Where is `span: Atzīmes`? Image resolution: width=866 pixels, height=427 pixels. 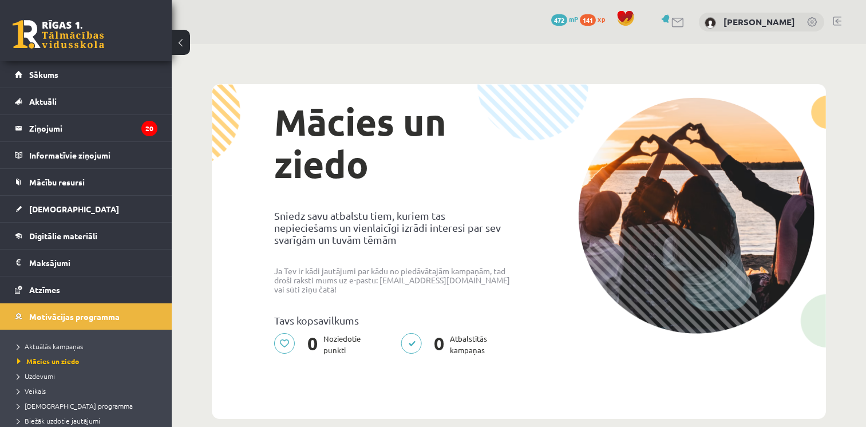 span: Atzīmes is located at coordinates (45, 290).